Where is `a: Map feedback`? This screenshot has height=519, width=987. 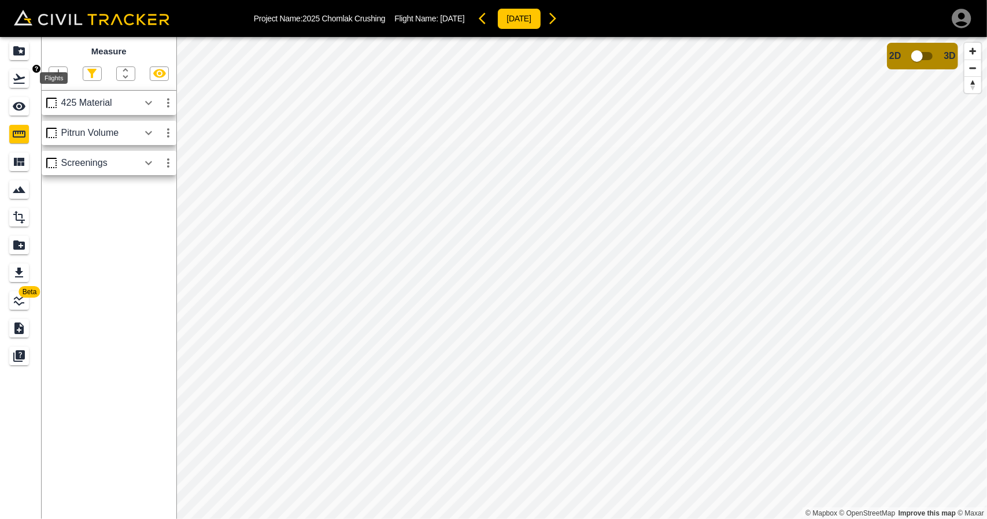 a: Map feedback is located at coordinates (927, 513).